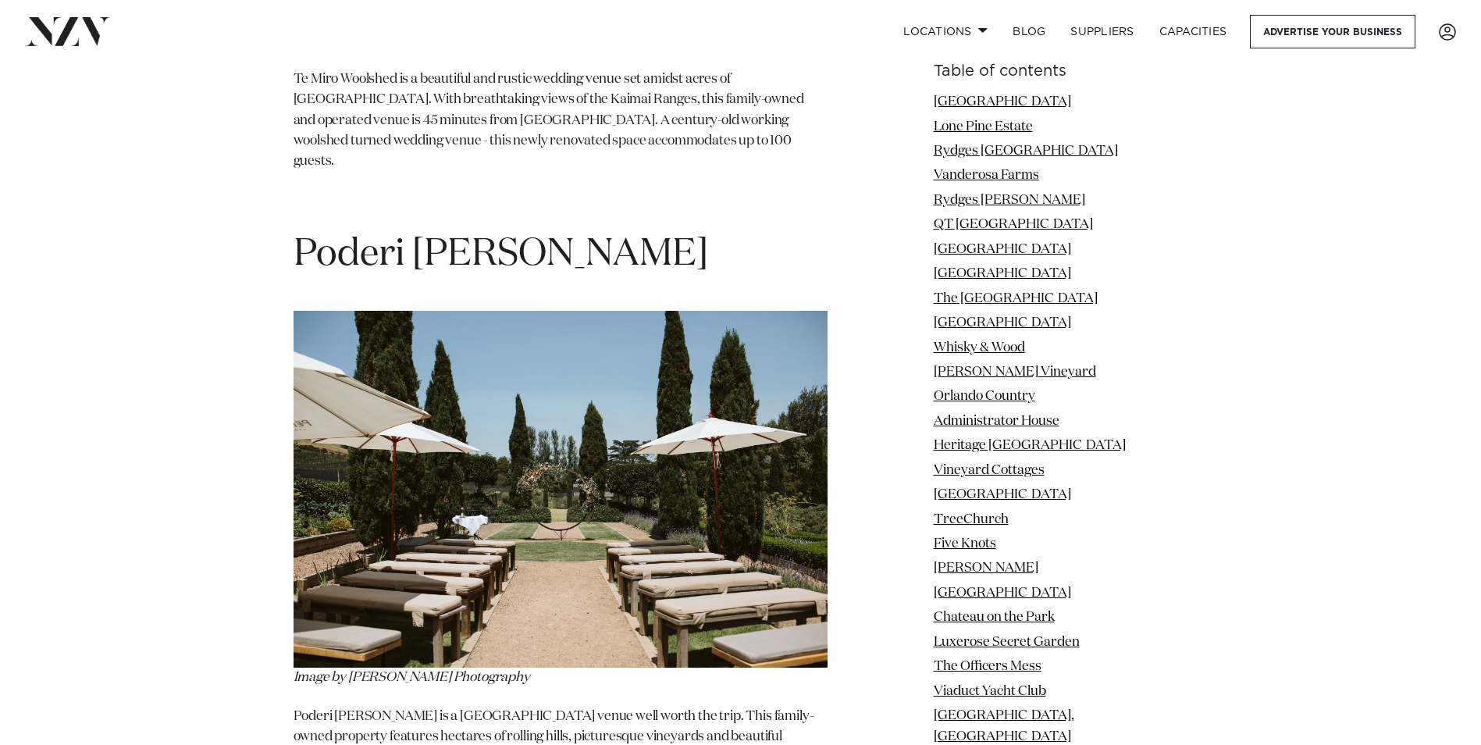 This screenshot has height=745, width=1481. What do you see at coordinates (983, 126) in the screenshot?
I see `a: Lone Pine Estate` at bounding box center [983, 126].